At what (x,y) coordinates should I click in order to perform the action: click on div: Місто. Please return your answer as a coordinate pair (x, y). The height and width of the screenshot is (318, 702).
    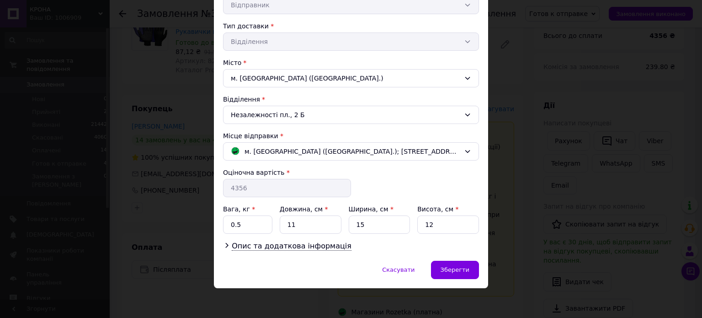
    Looking at the image, I should click on (351, 63).